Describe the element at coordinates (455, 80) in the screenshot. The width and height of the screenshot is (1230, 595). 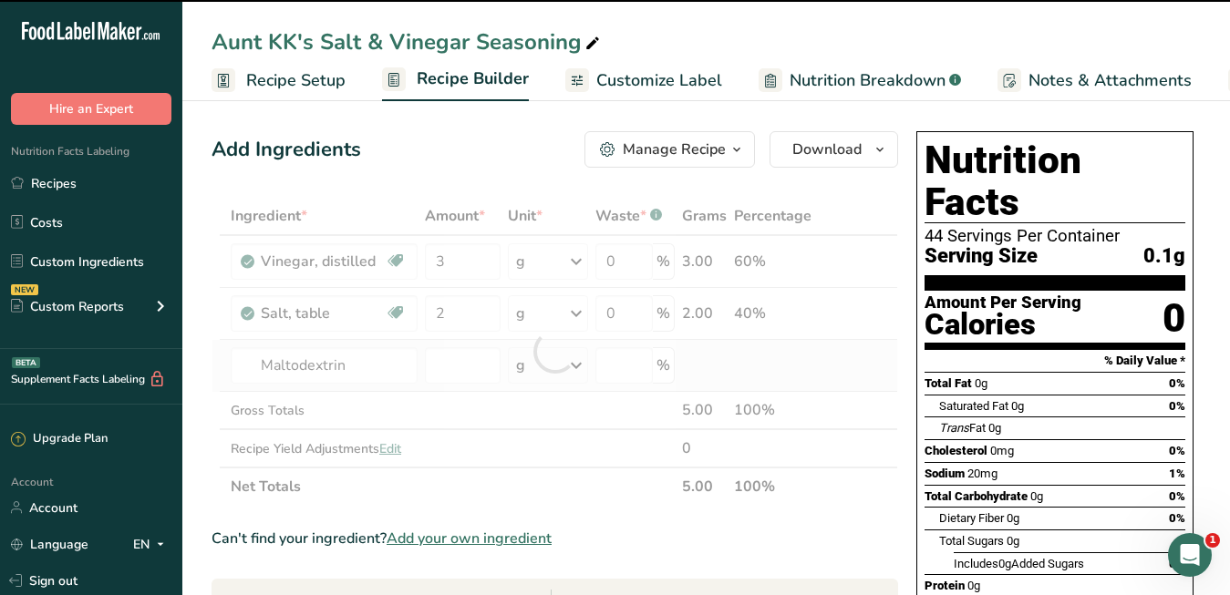
I see `a: Recipe Builder` at that location.